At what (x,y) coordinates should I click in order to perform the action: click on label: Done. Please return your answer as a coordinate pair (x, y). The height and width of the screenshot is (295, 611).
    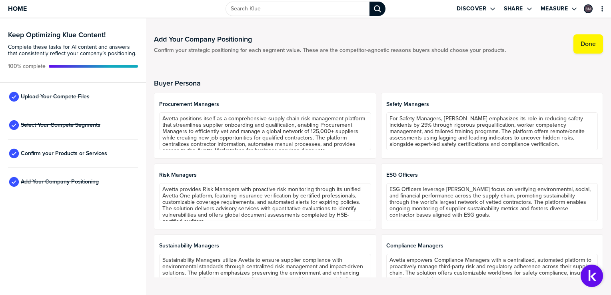
    Looking at the image, I should click on (588, 44).